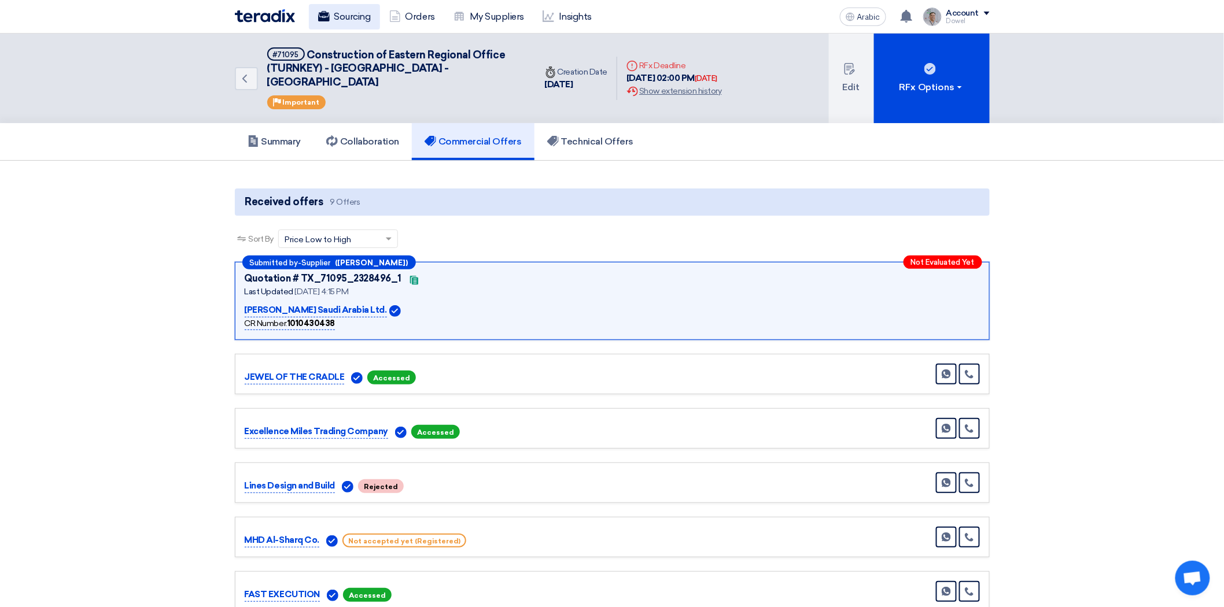  I want to click on font: Summary, so click(281, 141).